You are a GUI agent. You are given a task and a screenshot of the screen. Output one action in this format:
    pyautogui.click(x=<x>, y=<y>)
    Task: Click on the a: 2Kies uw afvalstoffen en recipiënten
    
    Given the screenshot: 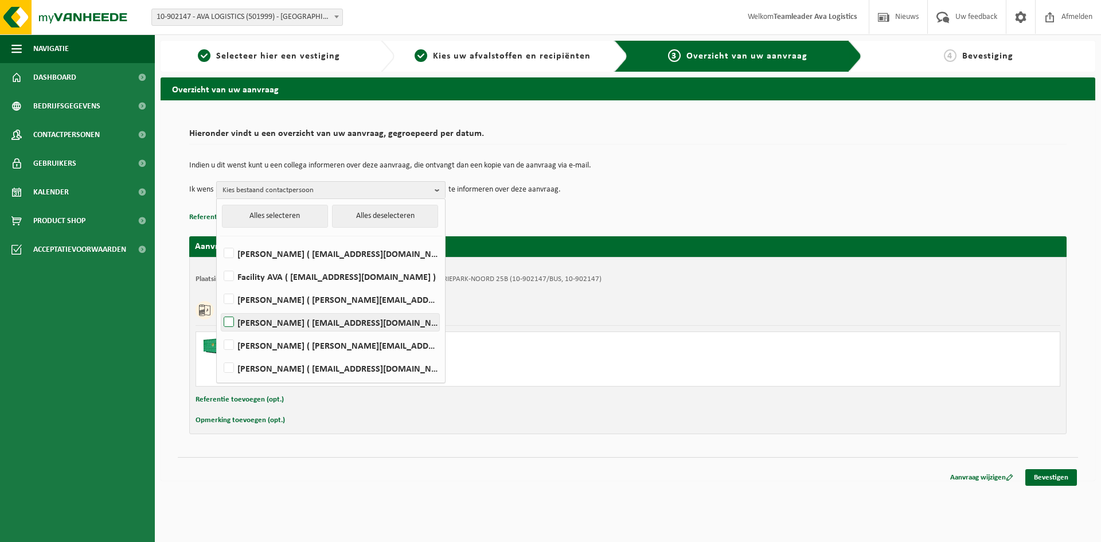 What is the action you would take?
    pyautogui.click(x=503, y=56)
    